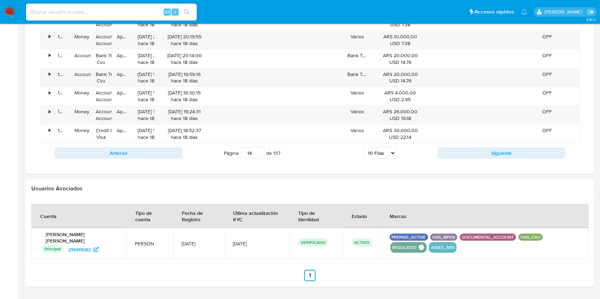  I want to click on p: agustina.viggiano@mercadolibre.com, so click(564, 12).